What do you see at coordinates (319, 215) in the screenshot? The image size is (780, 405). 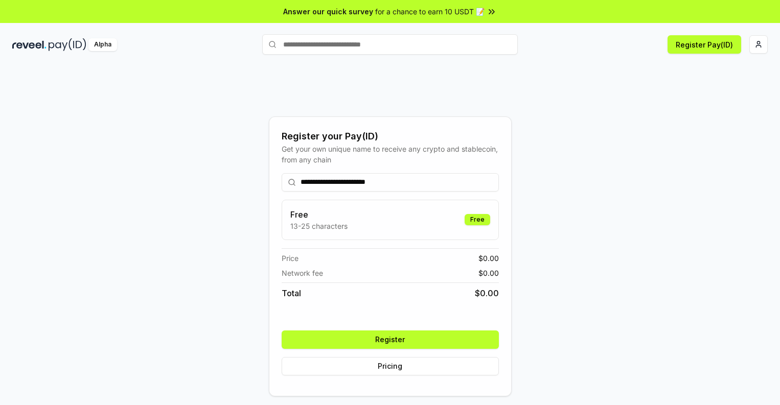 I see `h3: Free` at bounding box center [319, 215].